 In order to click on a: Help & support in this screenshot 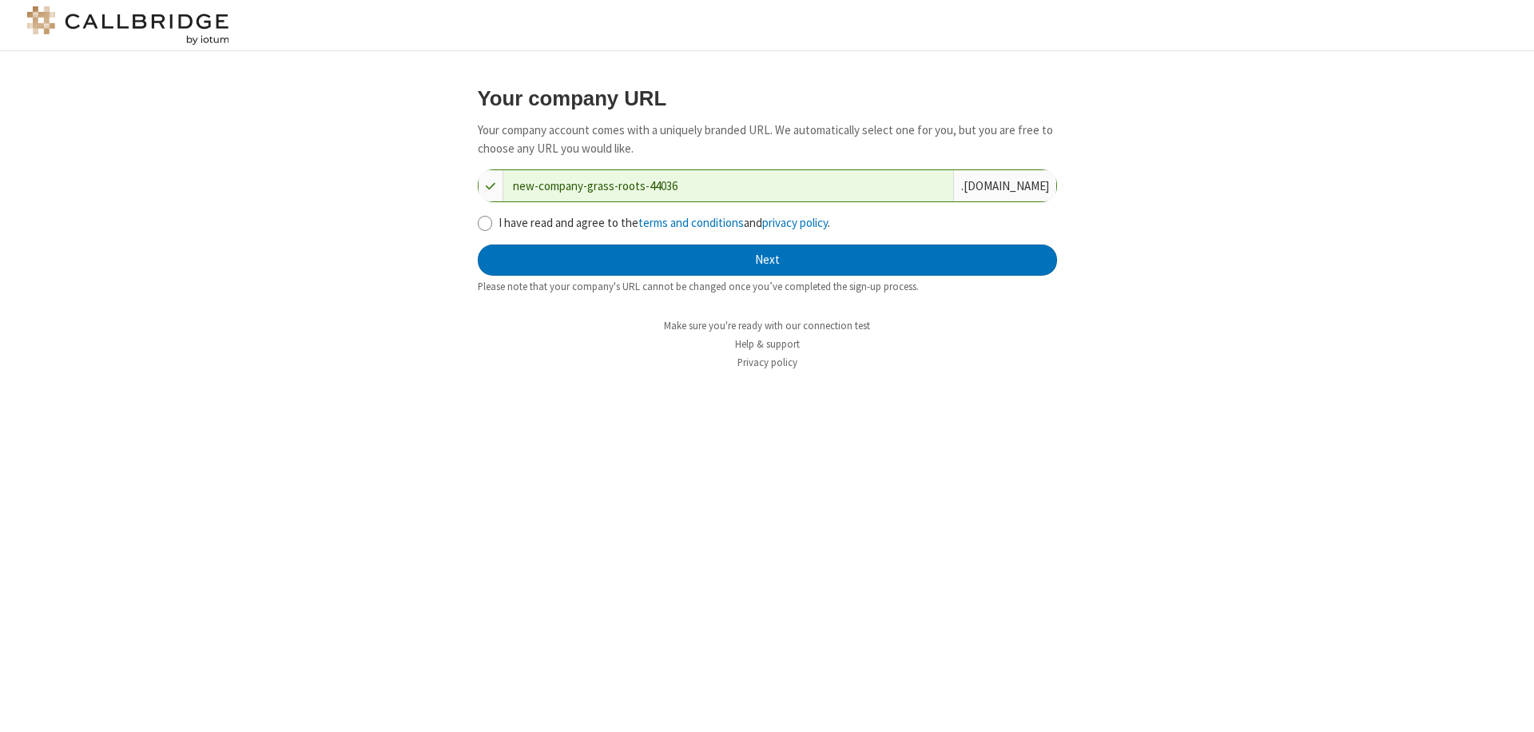, I will do `click(767, 344)`.